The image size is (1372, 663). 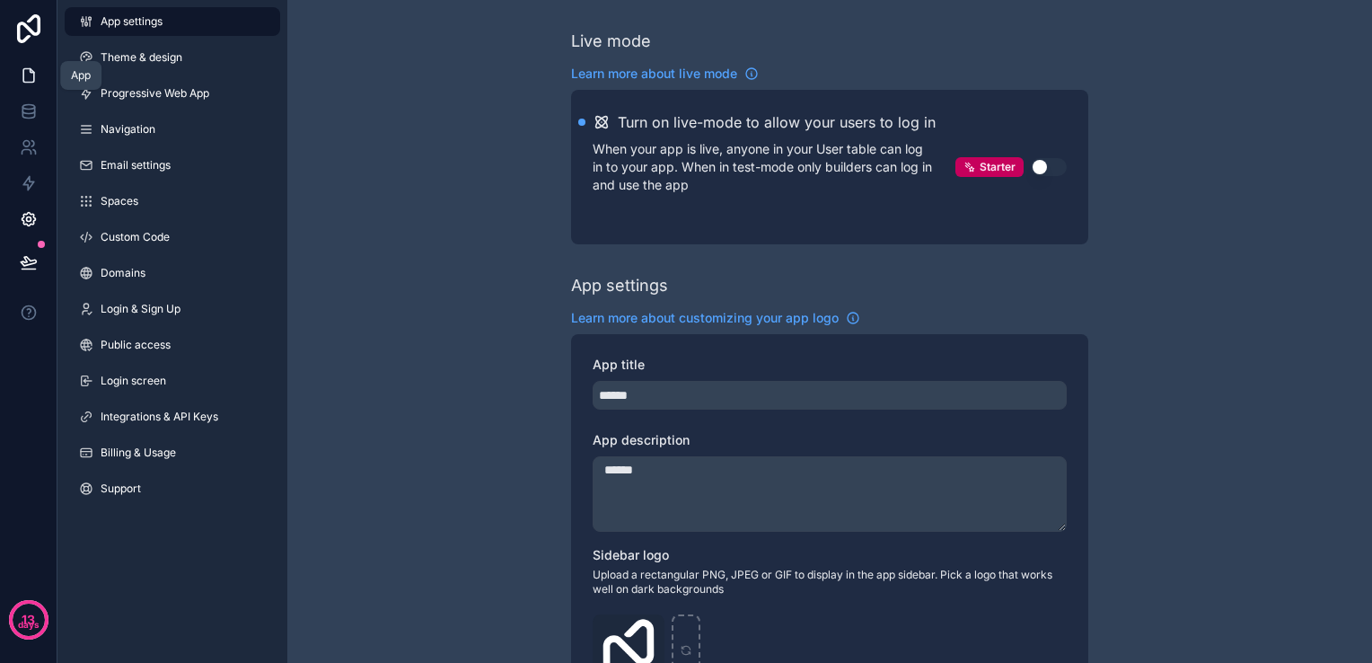 What do you see at coordinates (620, 286) in the screenshot?
I see `div: App settings` at bounding box center [620, 286].